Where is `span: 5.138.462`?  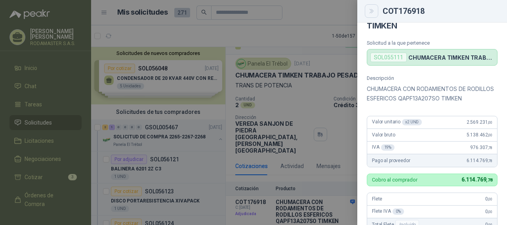
span: 5.138.462 is located at coordinates (479, 135).